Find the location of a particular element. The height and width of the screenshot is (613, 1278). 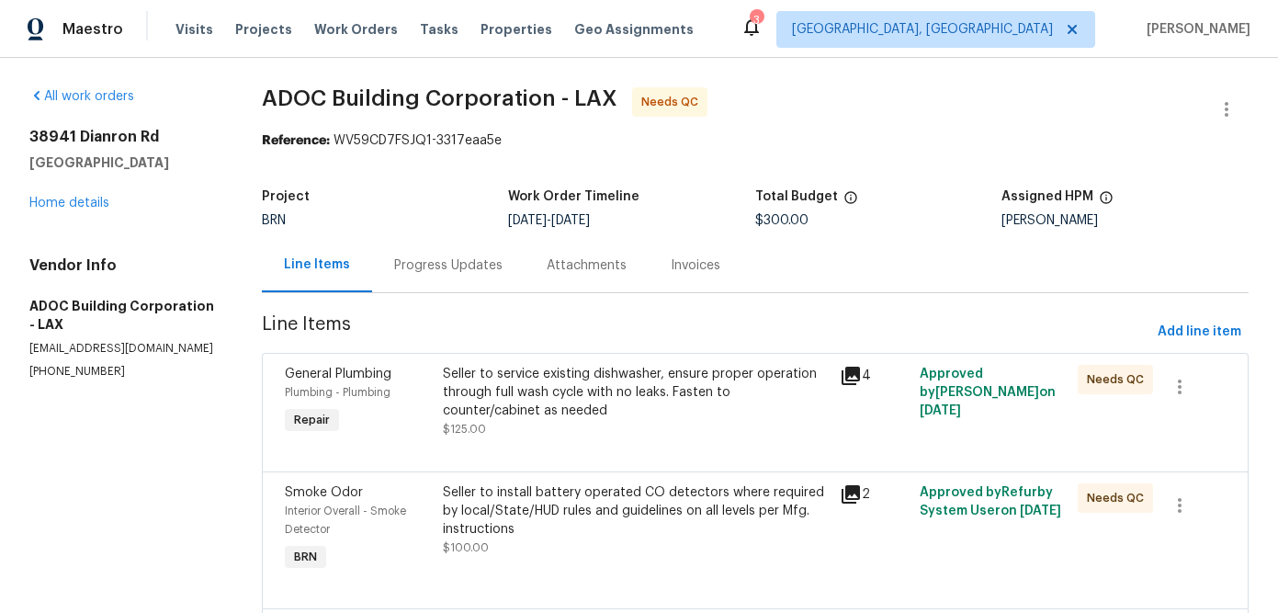

a: All work orders is located at coordinates (82, 96).